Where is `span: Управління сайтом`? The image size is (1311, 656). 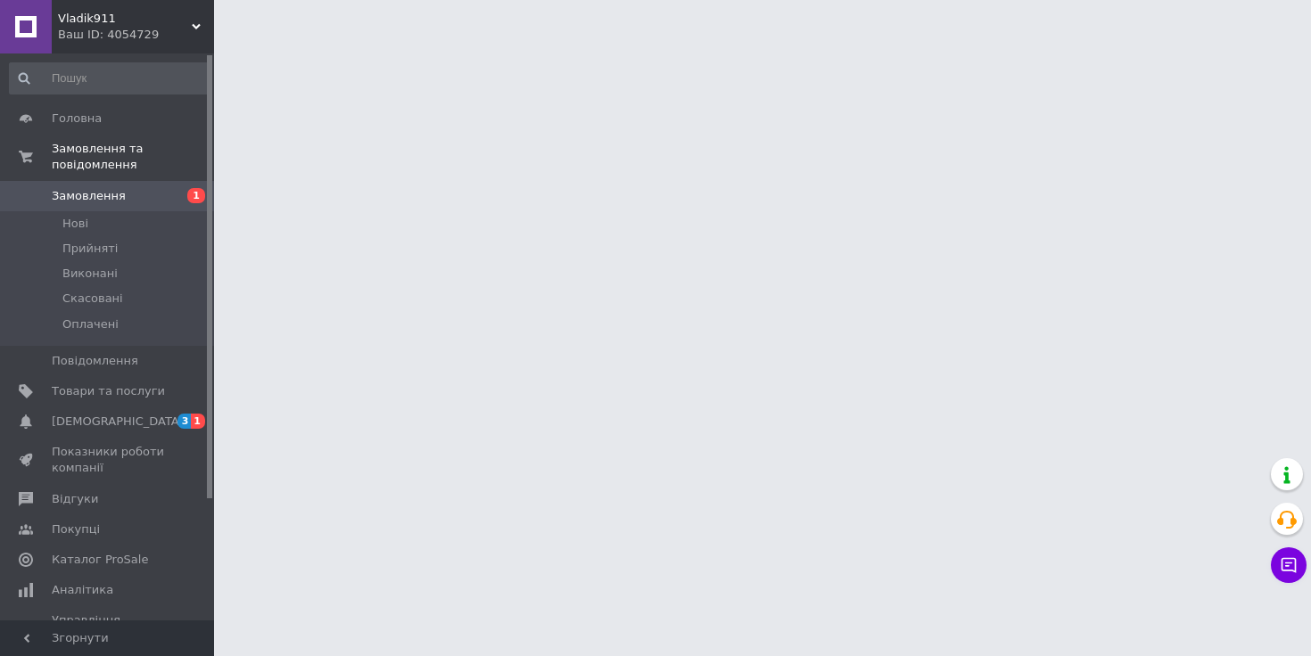 span: Управління сайтом is located at coordinates (108, 629).